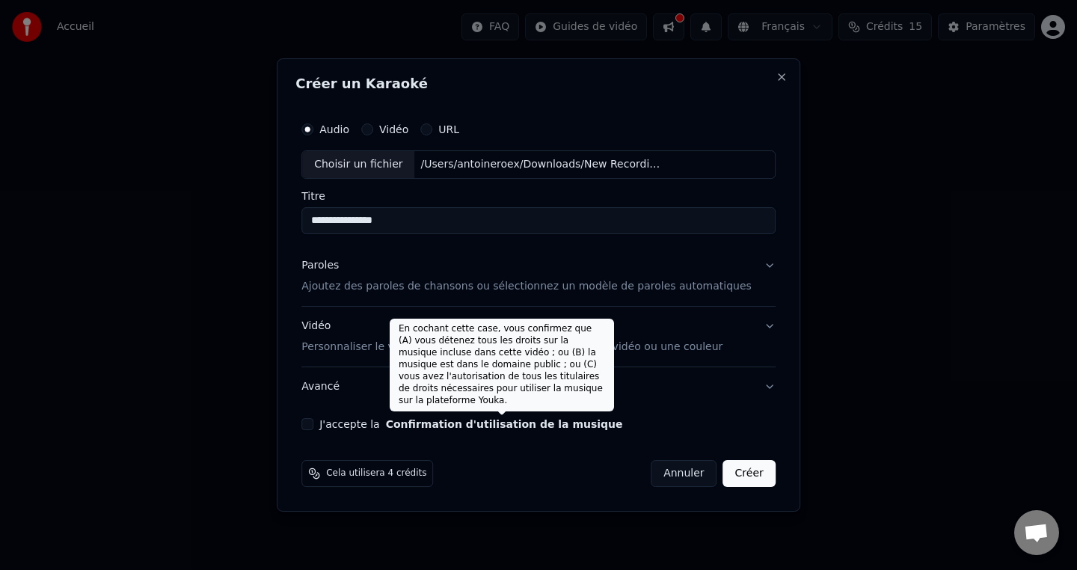 The image size is (1077, 570). Describe the element at coordinates (512, 347) in the screenshot. I see `p: Personnaliser le vidéo de karaoké : utiliser une image, une vidéo ou une couleur` at that location.